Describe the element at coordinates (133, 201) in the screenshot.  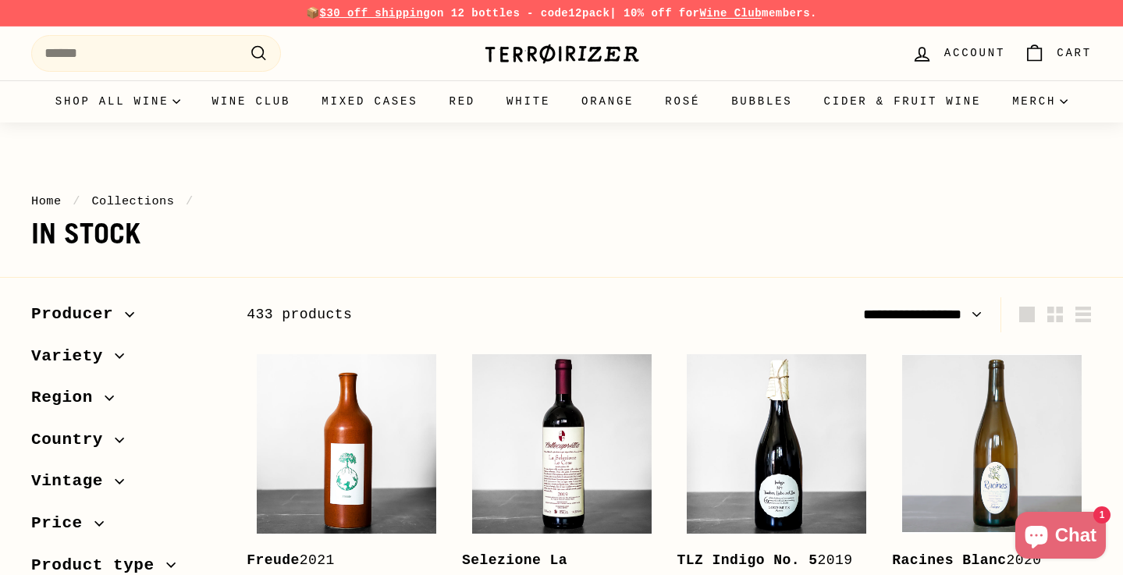
I see `a: Collections` at that location.